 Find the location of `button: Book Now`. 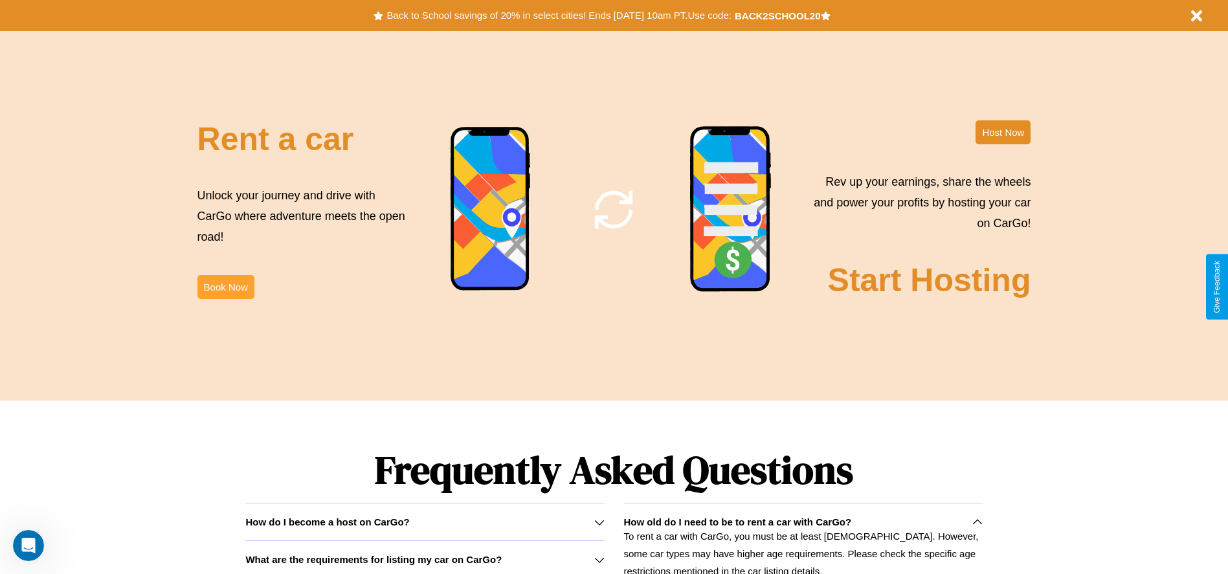

button: Book Now is located at coordinates (226, 287).